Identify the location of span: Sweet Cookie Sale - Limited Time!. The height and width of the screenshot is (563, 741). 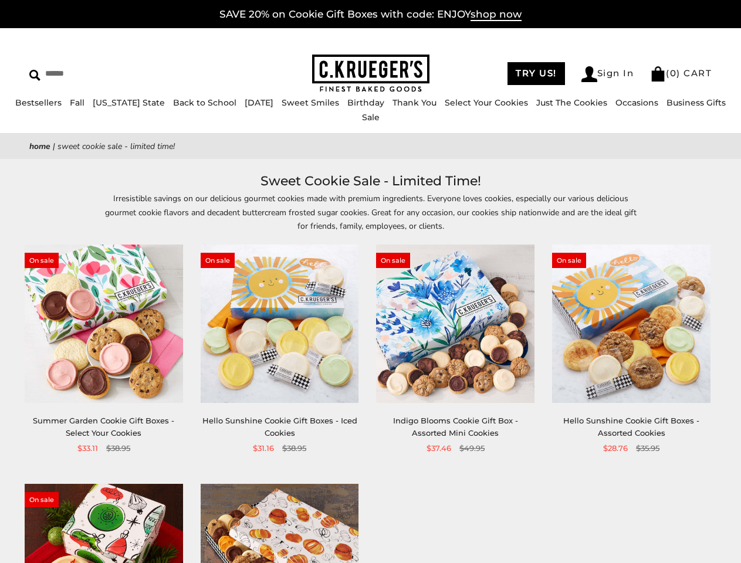
(116, 146).